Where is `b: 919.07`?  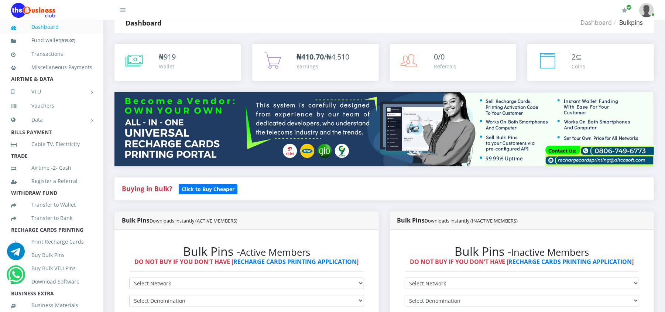 b: 919.07 is located at coordinates (68, 40).